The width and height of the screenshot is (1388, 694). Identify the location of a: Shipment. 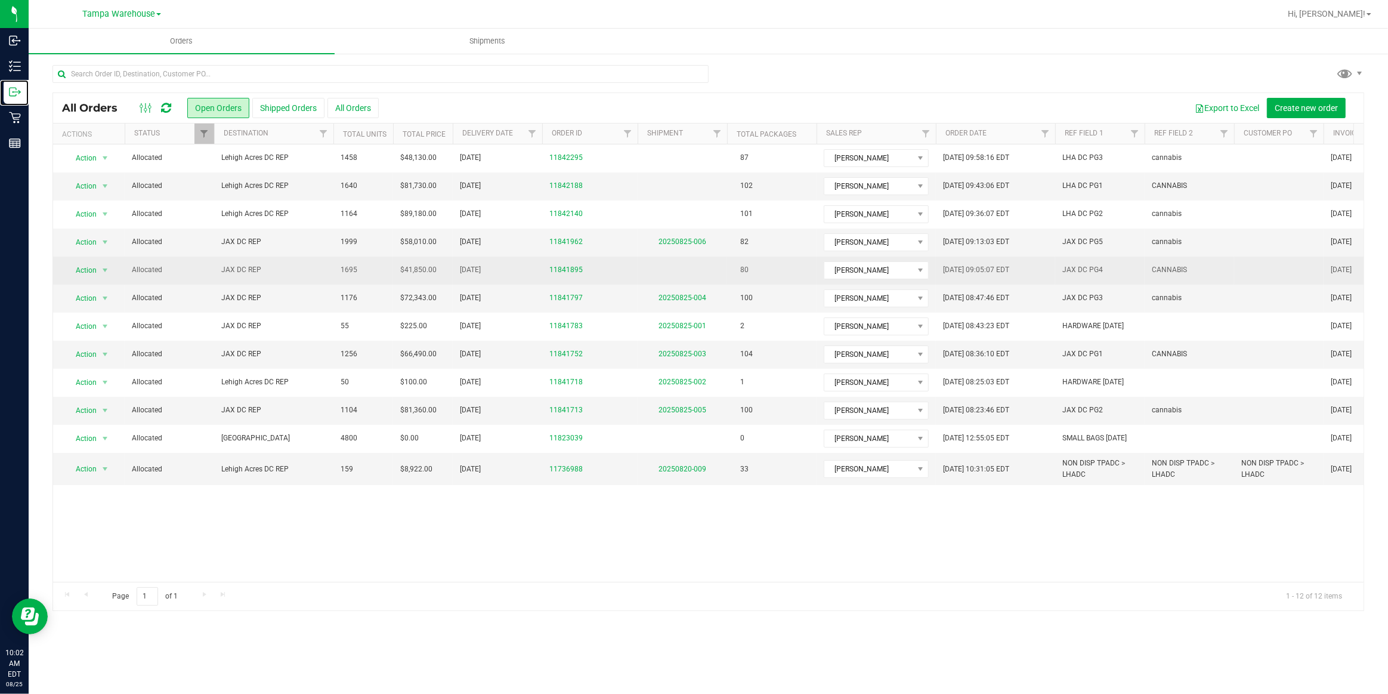
(665, 133).